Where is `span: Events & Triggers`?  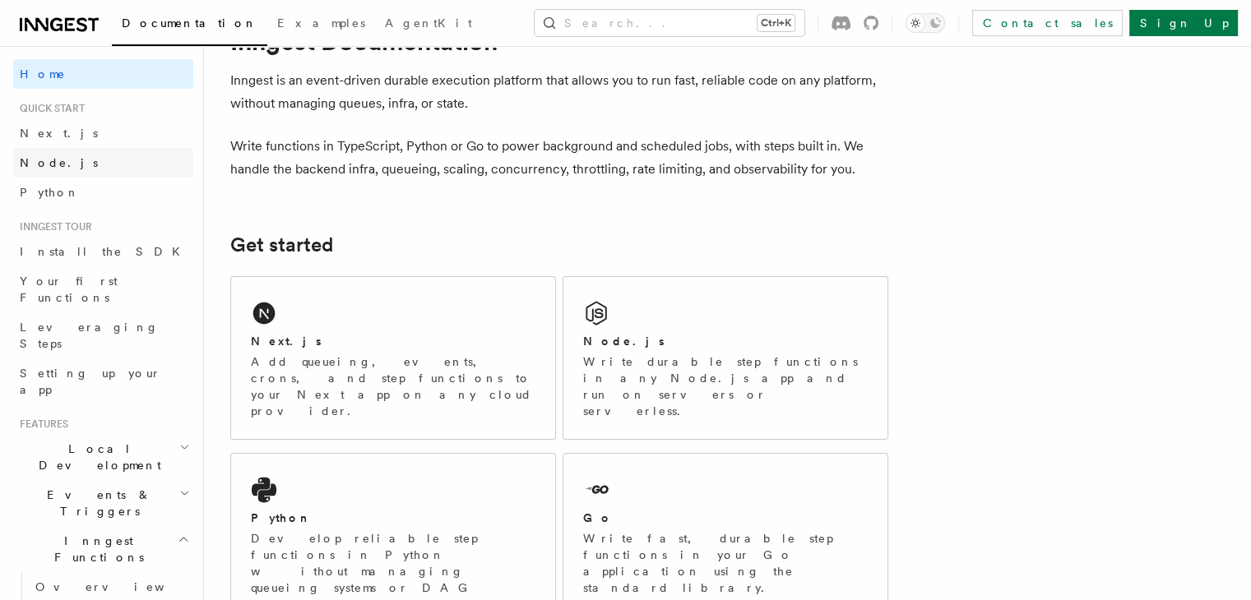 span: Events & Triggers is located at coordinates (96, 503).